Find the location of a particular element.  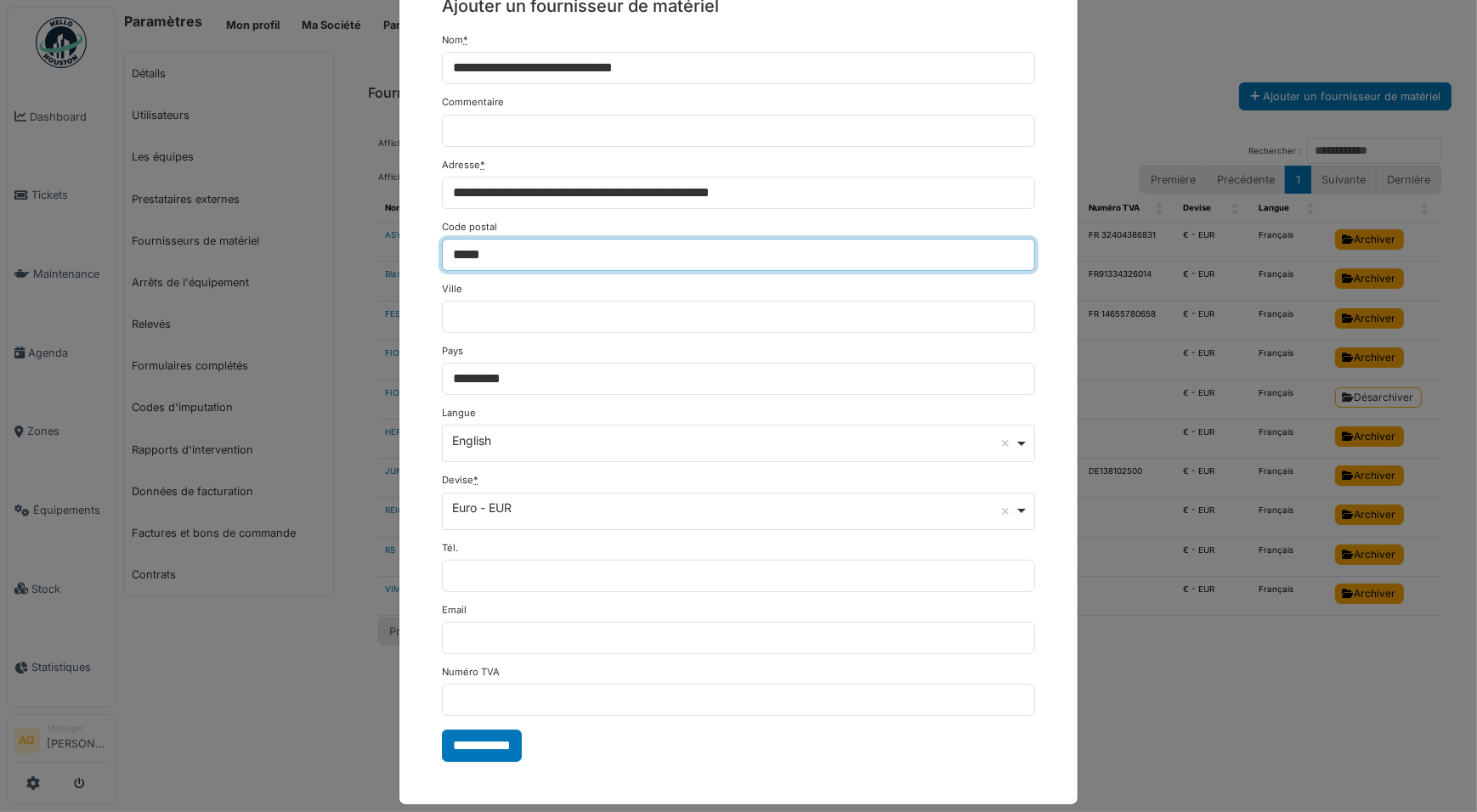

label: Langue is located at coordinates (458, 412).